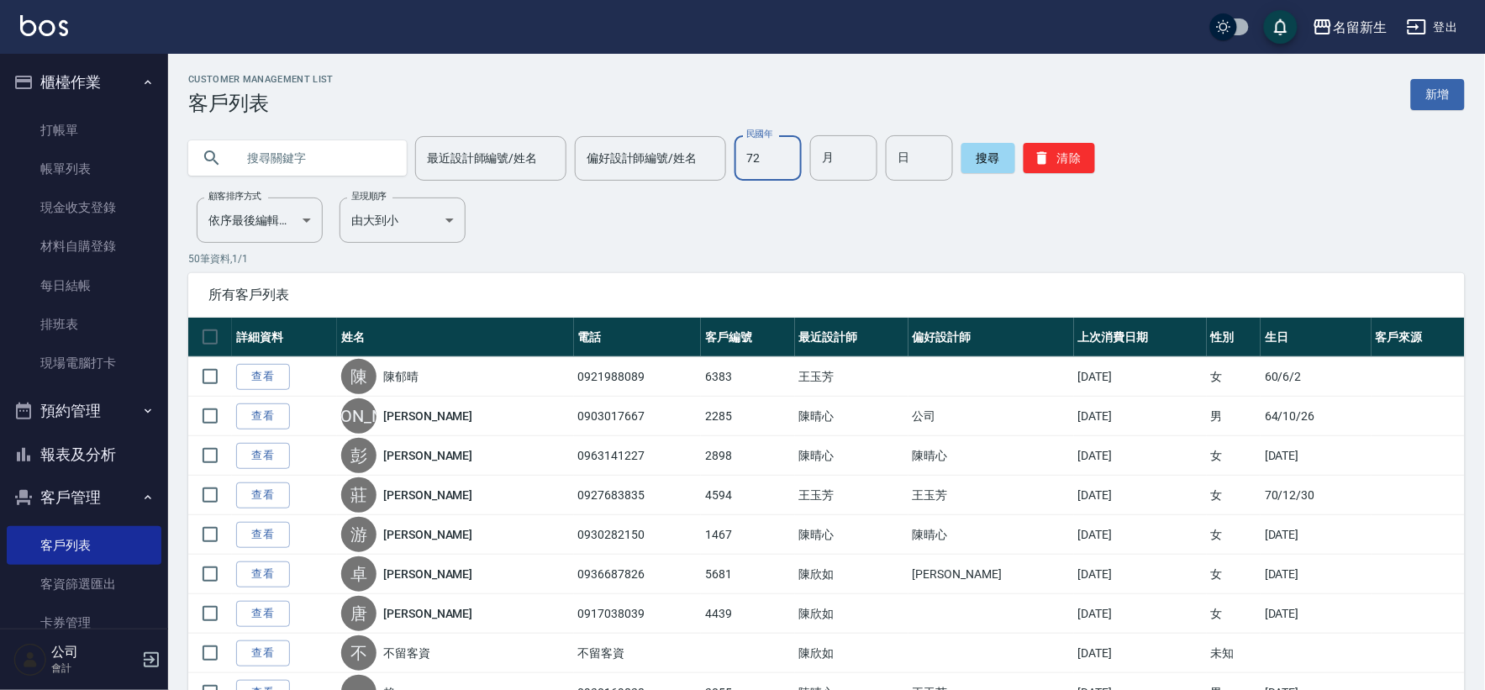  I want to click on td: 2285, so click(747, 416).